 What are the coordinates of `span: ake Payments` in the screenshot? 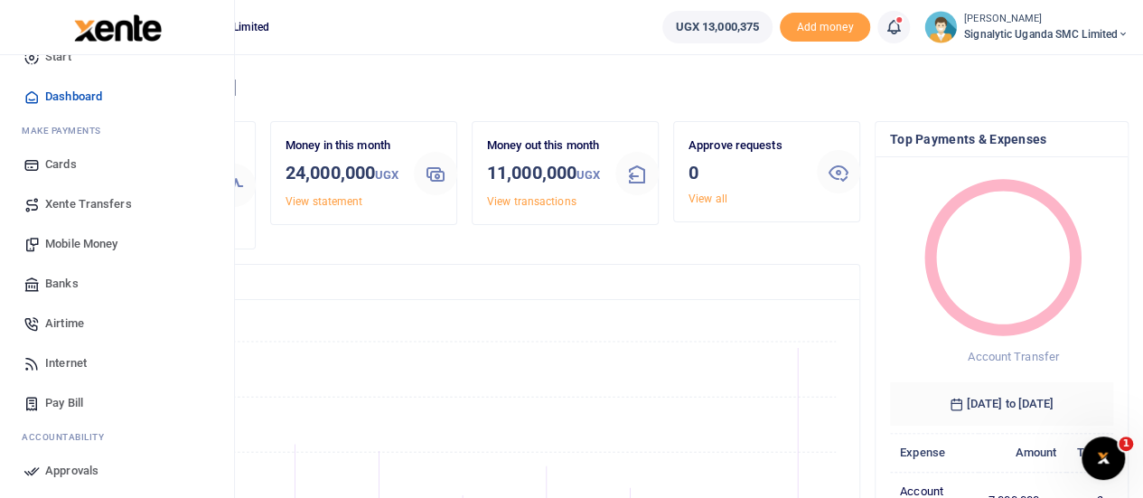 It's located at (66, 130).